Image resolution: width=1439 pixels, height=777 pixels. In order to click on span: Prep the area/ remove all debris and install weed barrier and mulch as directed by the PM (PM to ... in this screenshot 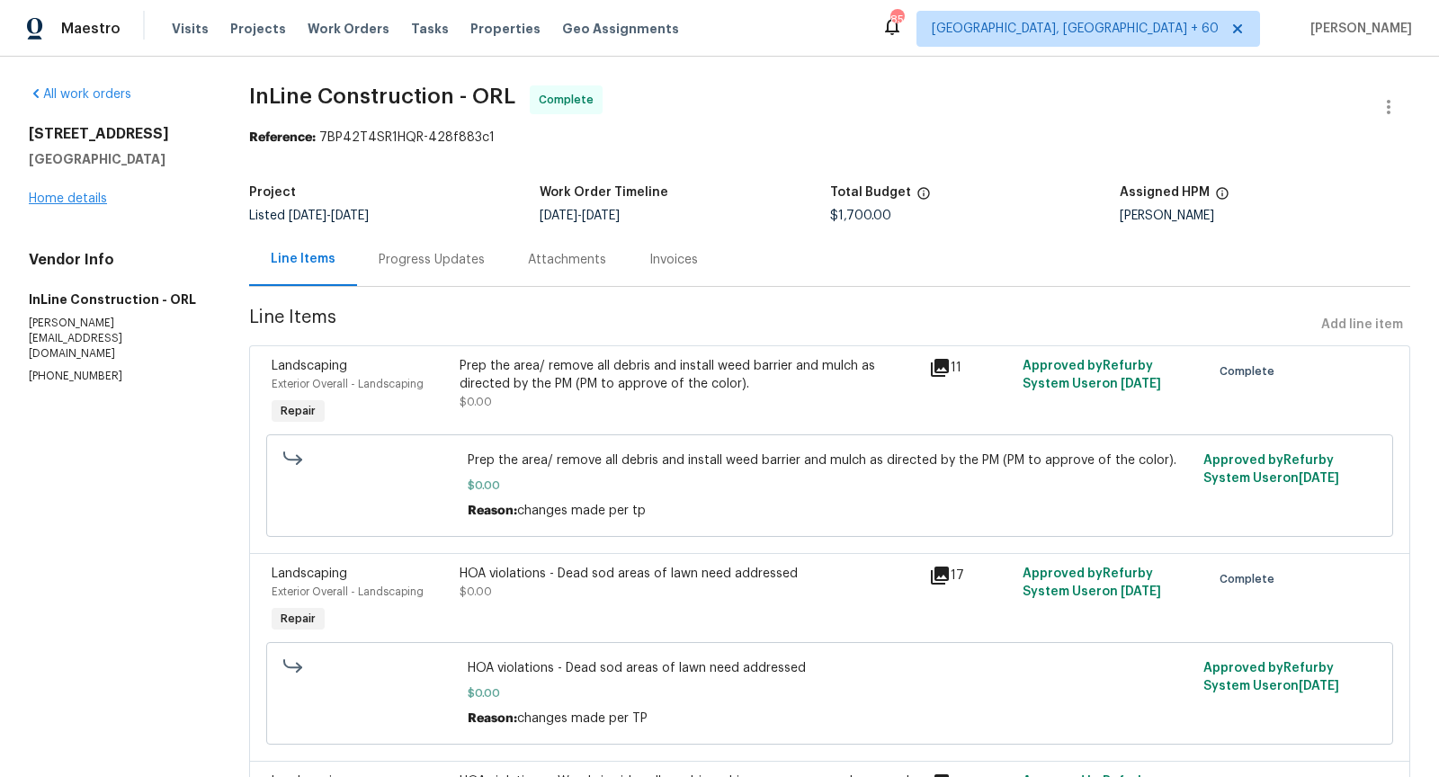, I will do `click(830, 460)`.